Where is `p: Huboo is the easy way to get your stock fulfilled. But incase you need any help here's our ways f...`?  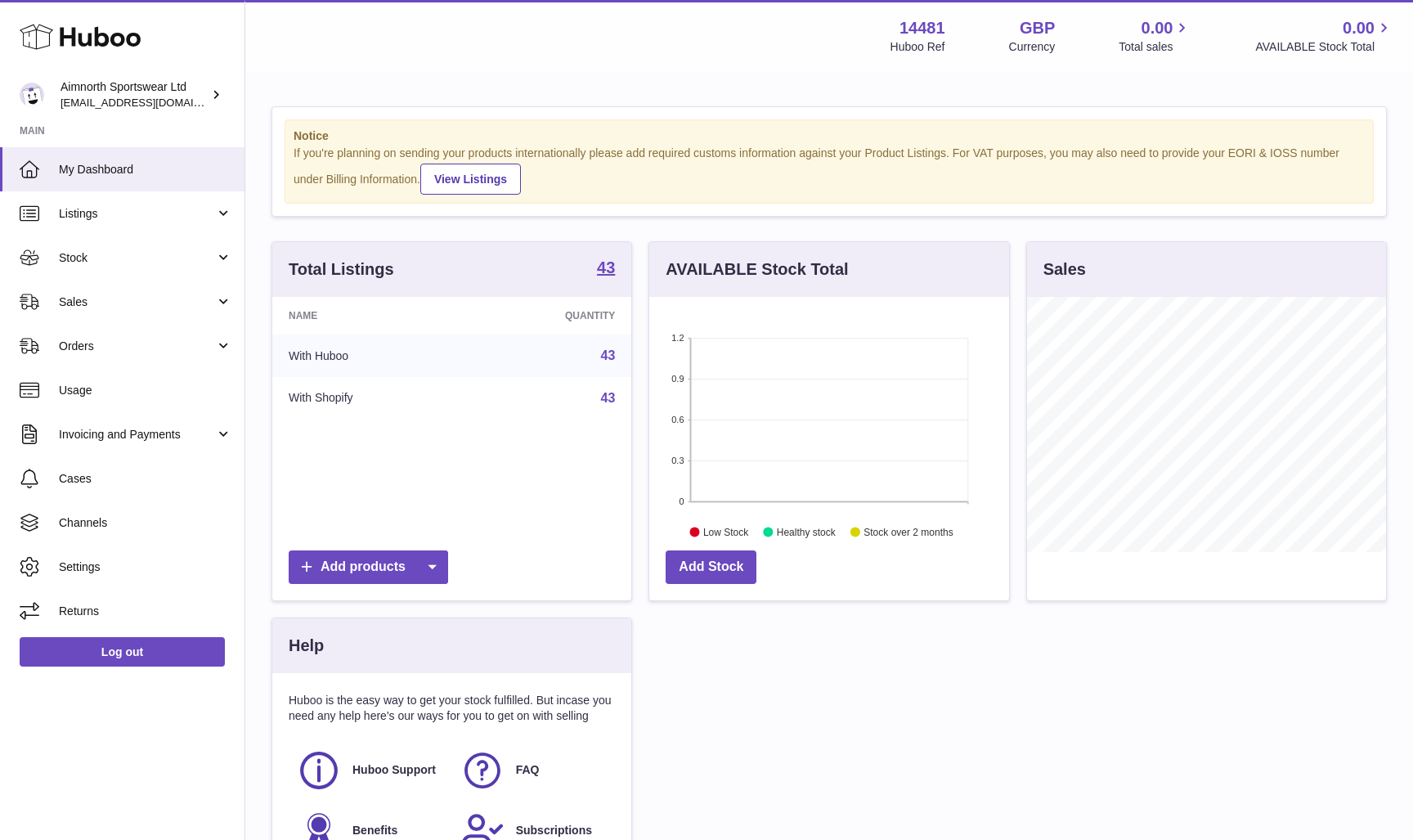 p: Huboo is the easy way to get your stock fulfilled. But incase you need any help here's our ways f... is located at coordinates (451, 708).